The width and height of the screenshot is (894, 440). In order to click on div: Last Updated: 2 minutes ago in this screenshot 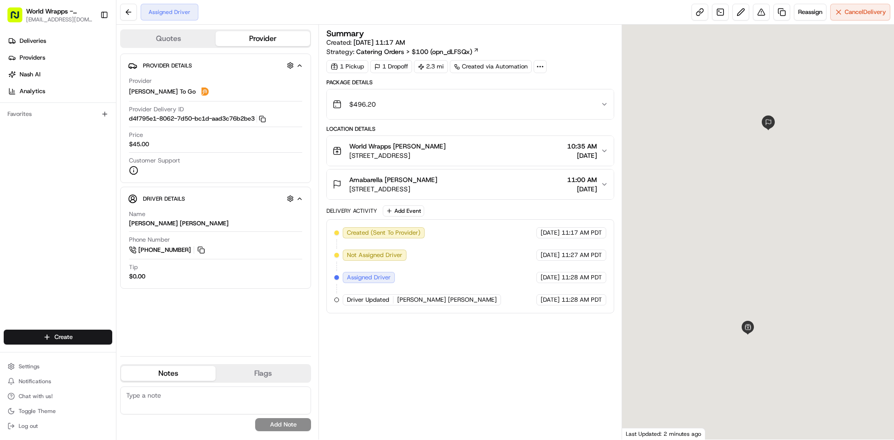, I will do `click(663, 433)`.